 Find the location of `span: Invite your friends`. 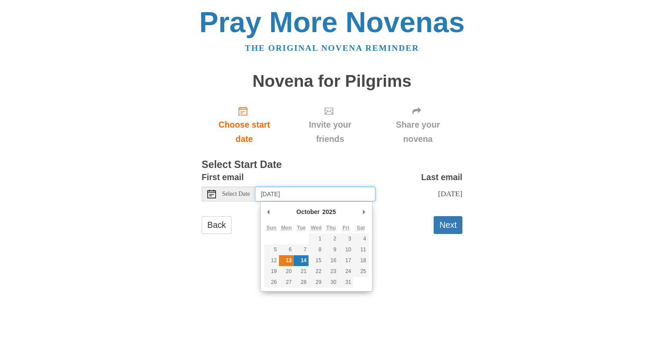

span: Invite your friends is located at coordinates (330, 132).